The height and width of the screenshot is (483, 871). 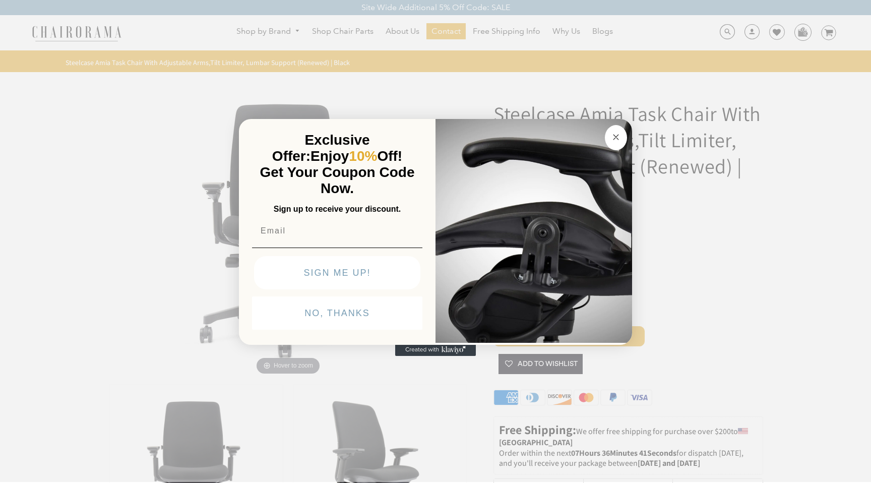 What do you see at coordinates (337, 231) in the screenshot?
I see `input: Email` at bounding box center [337, 231].